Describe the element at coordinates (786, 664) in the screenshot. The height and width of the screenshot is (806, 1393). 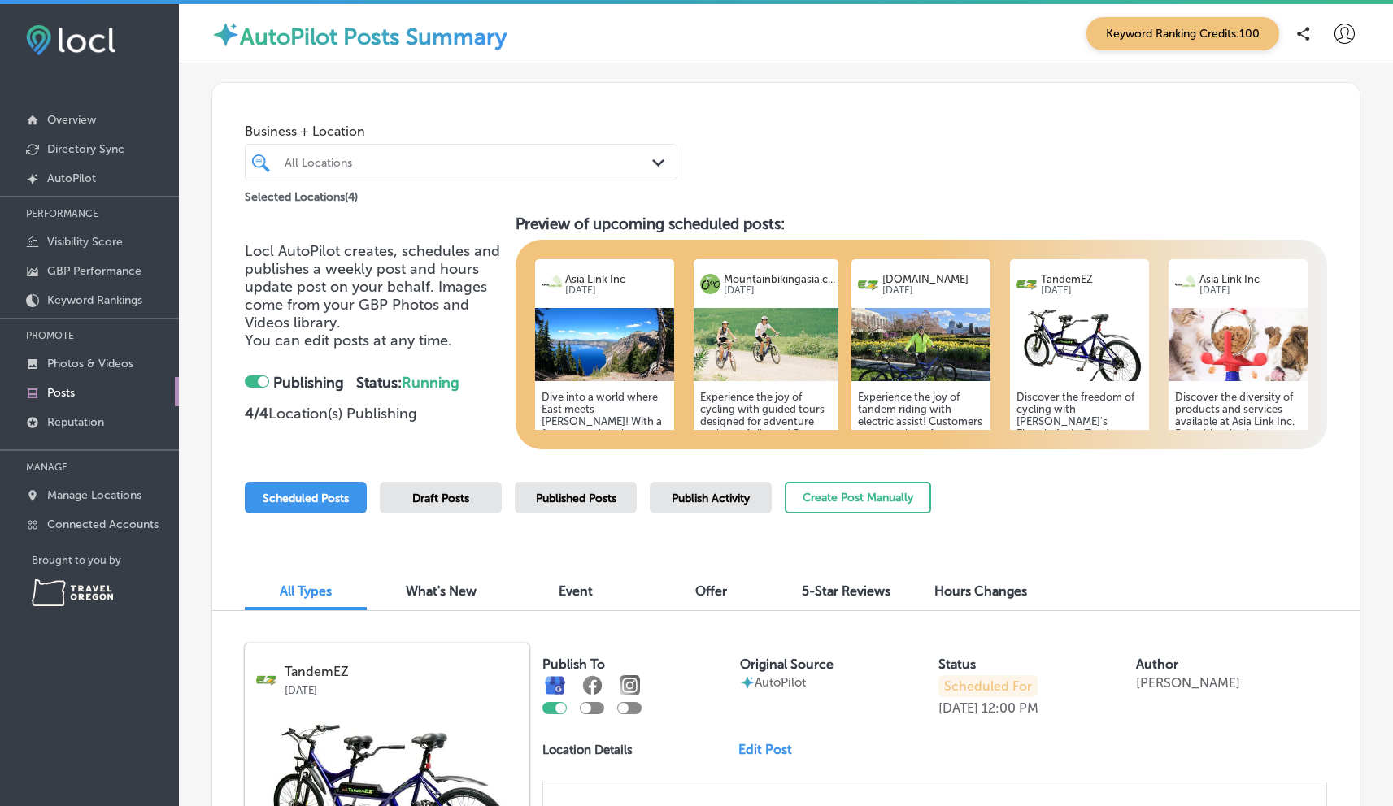
I see `label: Original Source` at that location.